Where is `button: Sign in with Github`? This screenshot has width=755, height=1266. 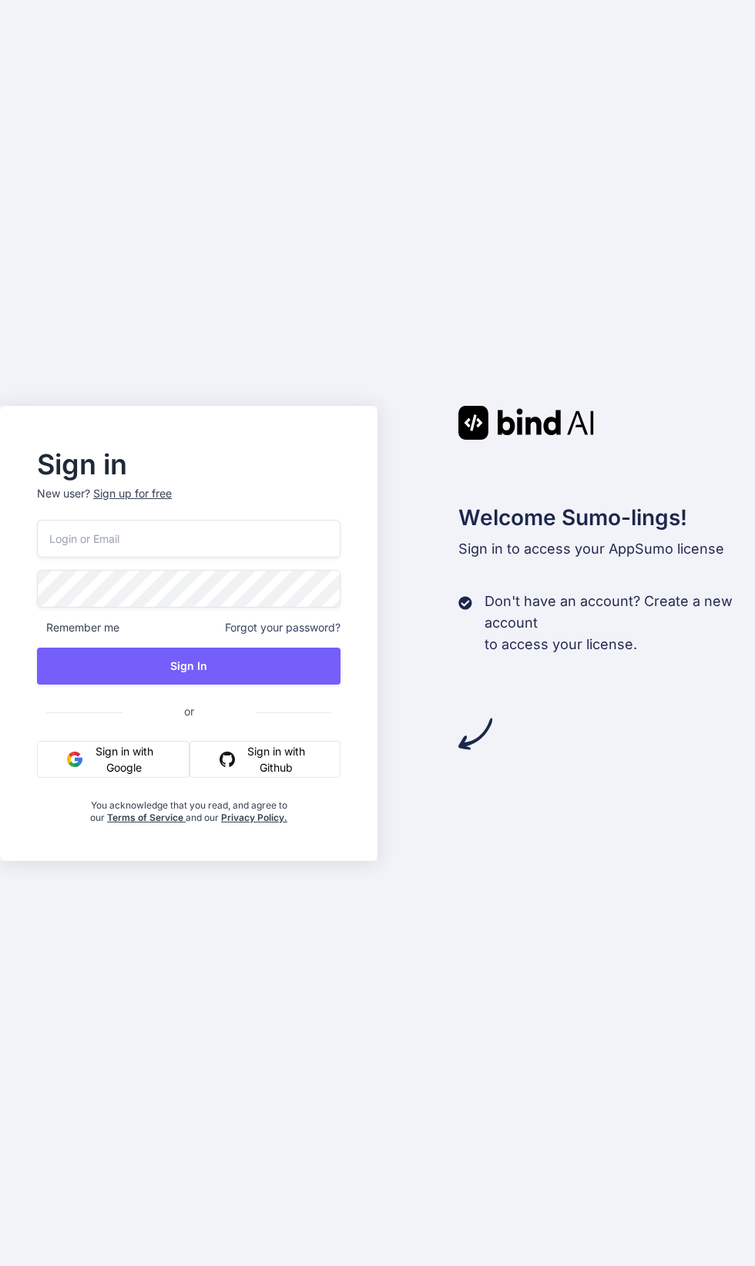 button: Sign in with Github is located at coordinates (265, 759).